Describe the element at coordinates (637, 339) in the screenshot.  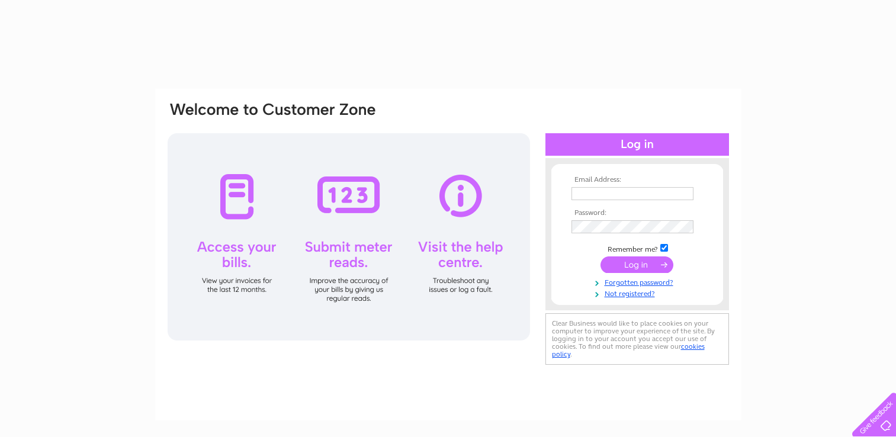
I see `div: Clear Business would like to place cookies on your computer to improve your experience of the sit...` at that location.